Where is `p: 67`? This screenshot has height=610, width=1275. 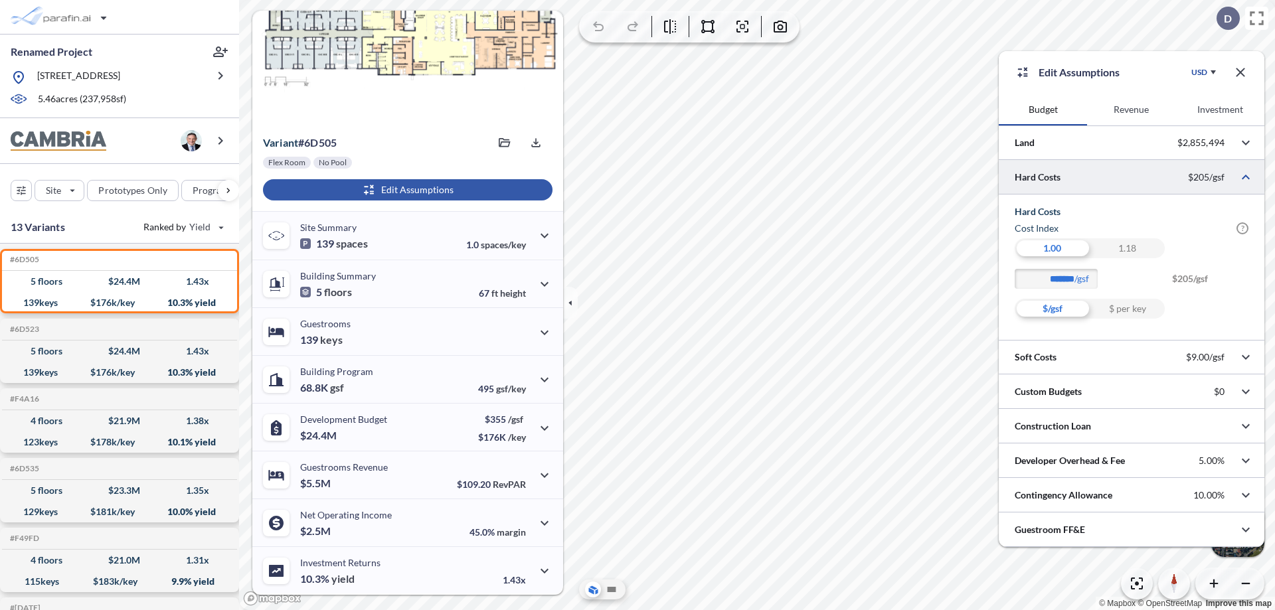
p: 67 is located at coordinates (502, 293).